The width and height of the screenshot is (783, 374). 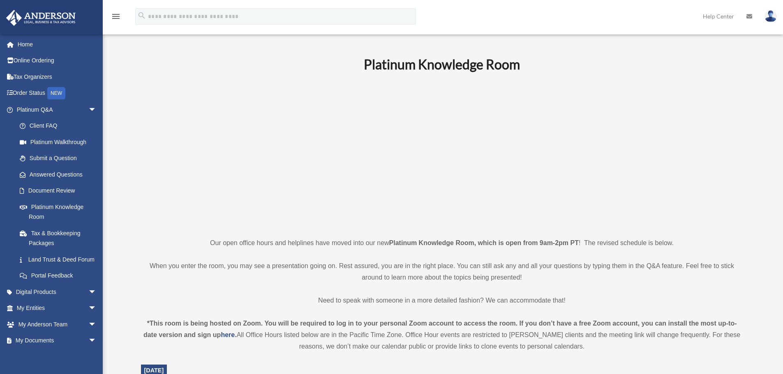 I want to click on i: menu, so click(x=116, y=16).